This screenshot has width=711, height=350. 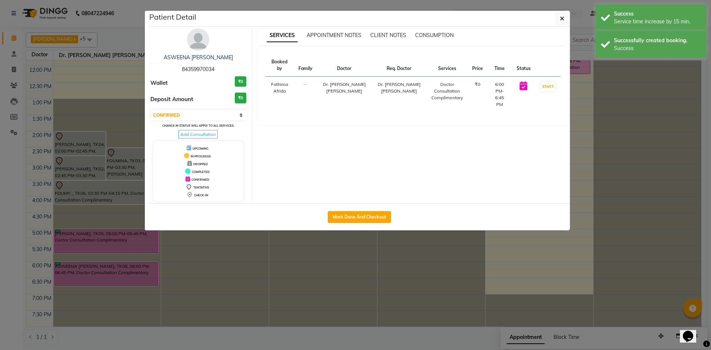 I want to click on small: Change in status will apply to all services., so click(x=198, y=126).